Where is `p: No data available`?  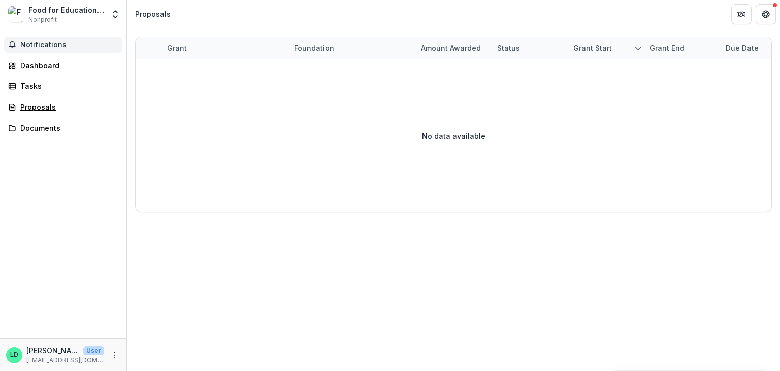
p: No data available is located at coordinates (453, 136).